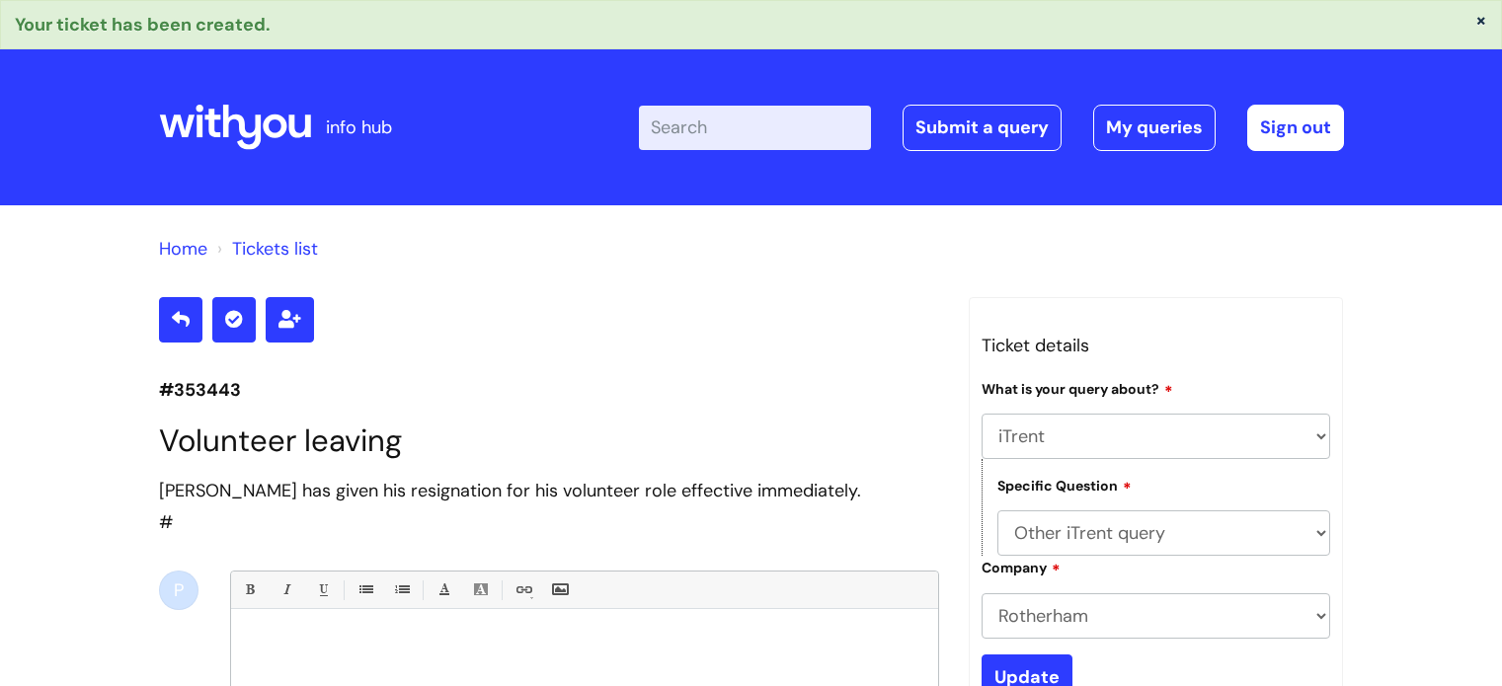 This screenshot has width=1502, height=686. I want to click on a: Sign out, so click(1296, 127).